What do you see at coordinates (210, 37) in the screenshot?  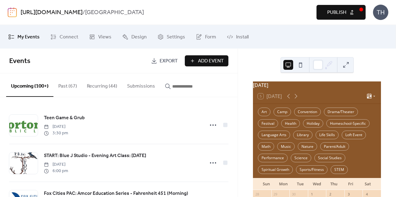 I see `span: Form` at bounding box center [210, 37].